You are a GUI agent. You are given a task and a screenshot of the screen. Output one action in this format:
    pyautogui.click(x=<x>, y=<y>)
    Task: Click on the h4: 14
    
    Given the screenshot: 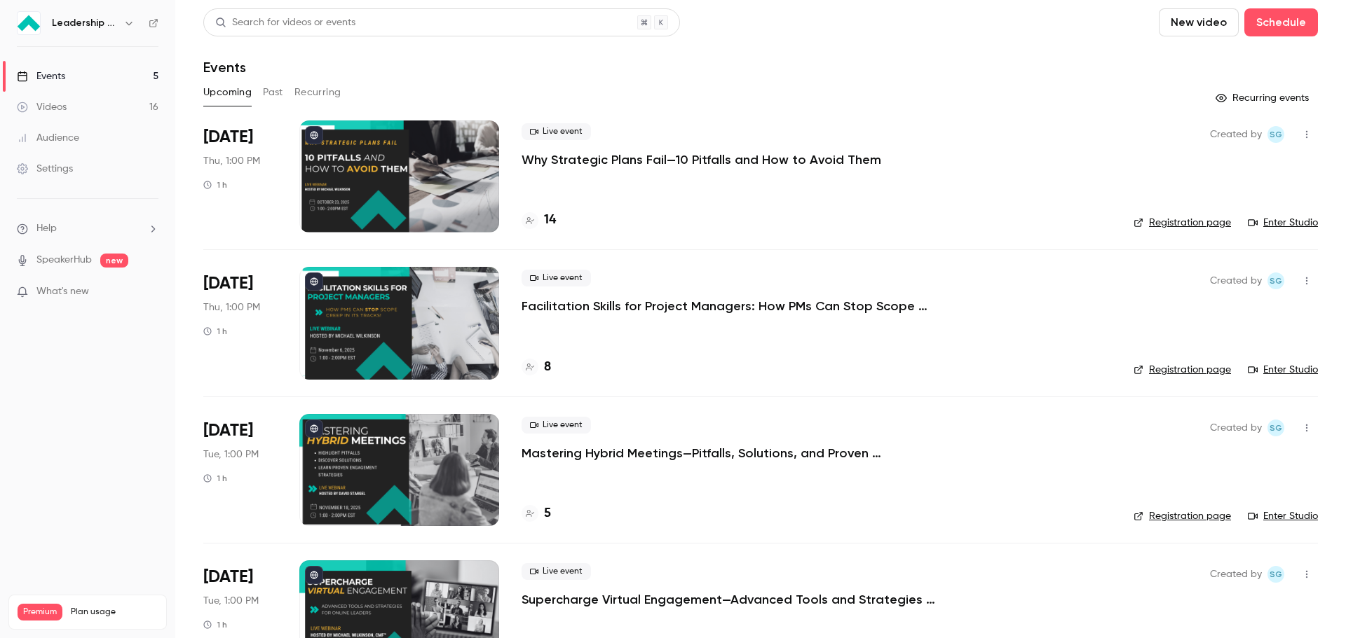 What is the action you would take?
    pyautogui.click(x=549, y=220)
    